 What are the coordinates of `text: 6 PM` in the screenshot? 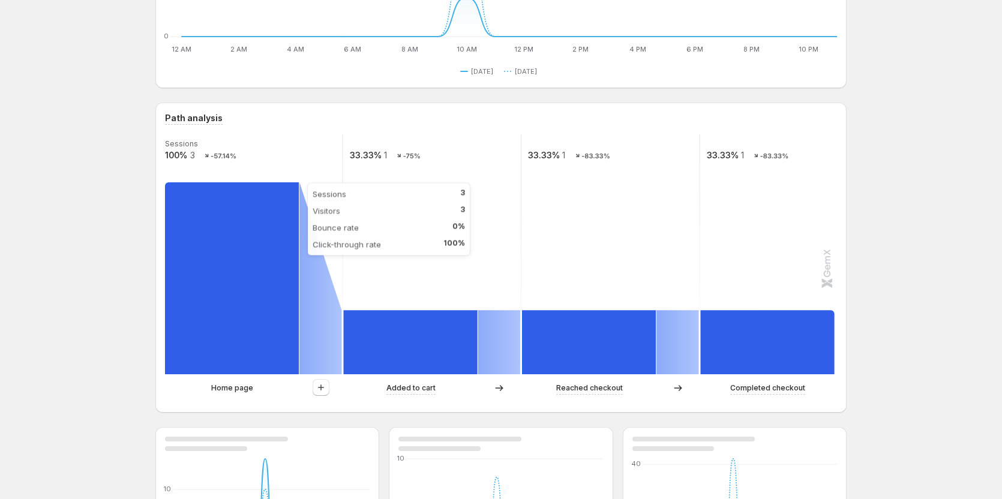 It's located at (694, 49).